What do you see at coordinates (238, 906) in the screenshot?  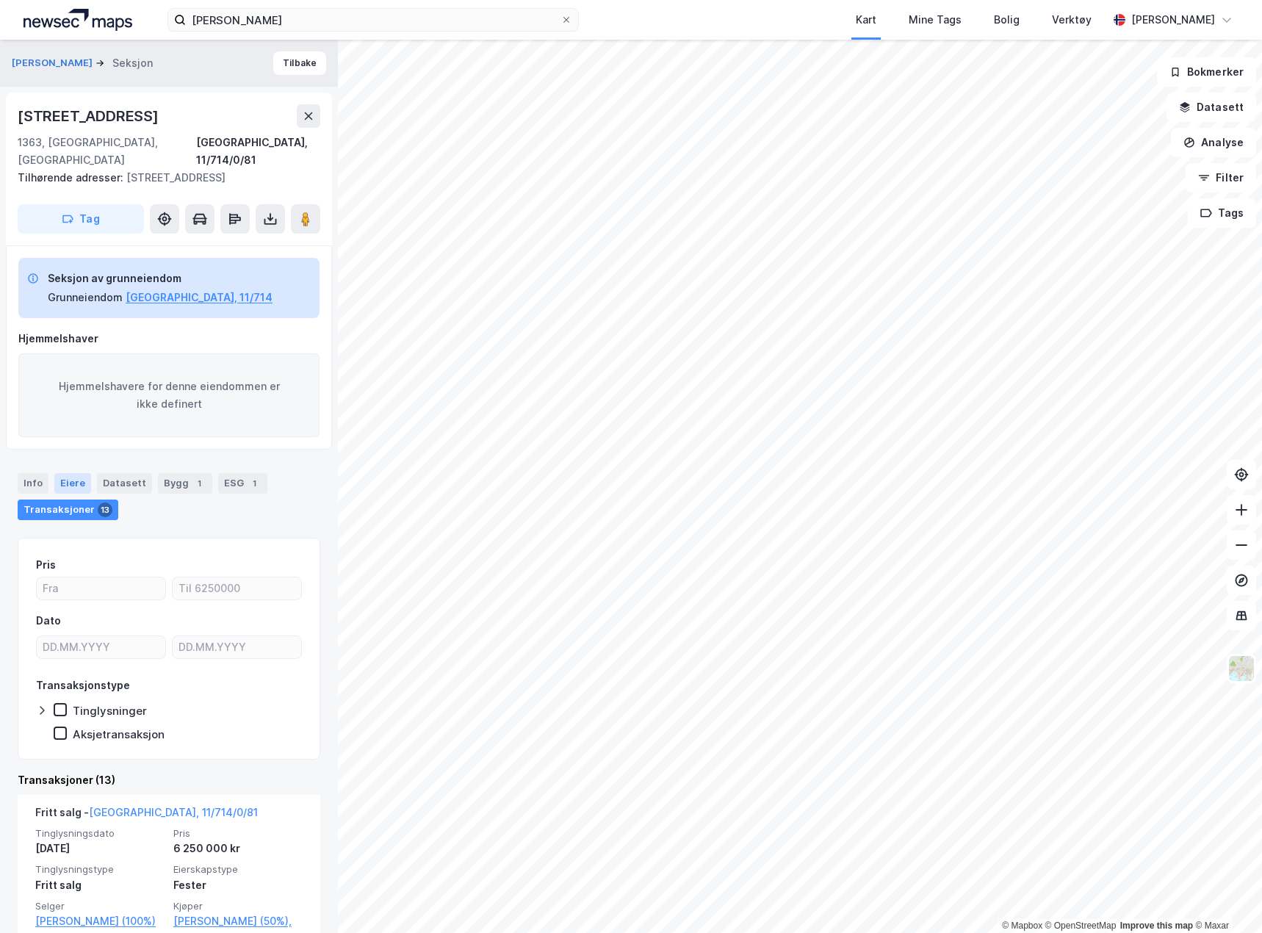 I see `span: Kjøper` at bounding box center [238, 906].